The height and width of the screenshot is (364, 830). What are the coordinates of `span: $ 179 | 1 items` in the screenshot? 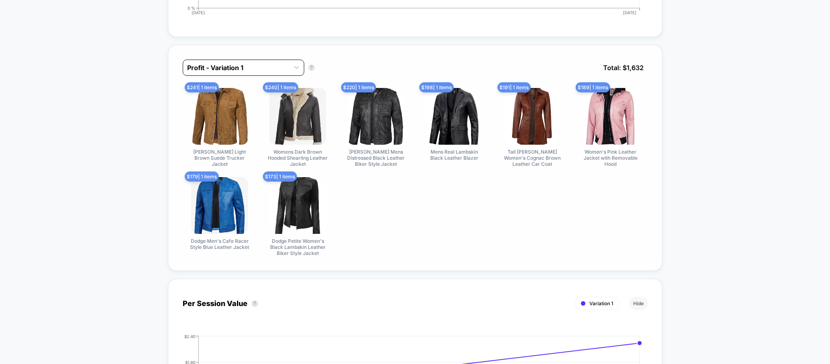 It's located at (202, 176).